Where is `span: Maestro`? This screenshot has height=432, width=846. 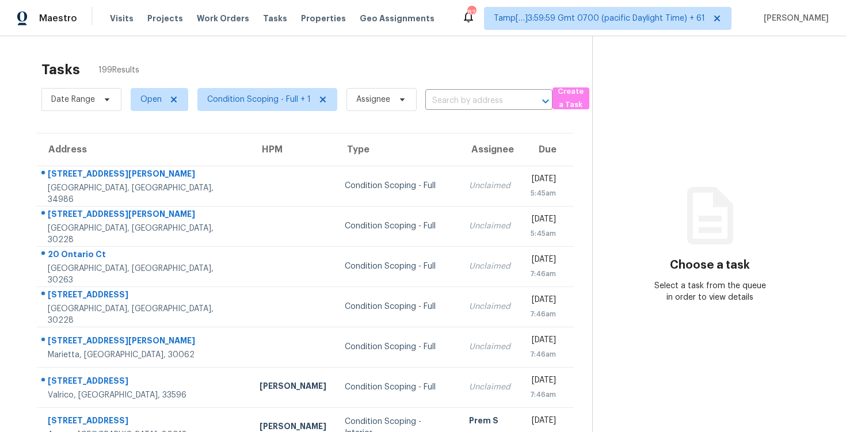
span: Maestro is located at coordinates (58, 18).